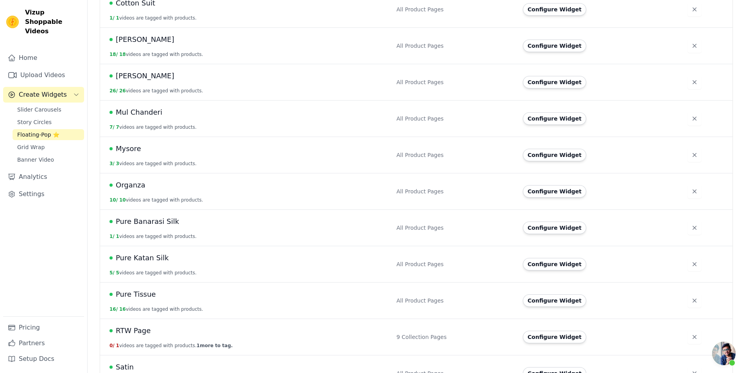 The width and height of the screenshot is (745, 373). Describe the element at coordinates (153, 127) in the screenshot. I see `button: 7/ 7videos are tagged with products.` at that location.